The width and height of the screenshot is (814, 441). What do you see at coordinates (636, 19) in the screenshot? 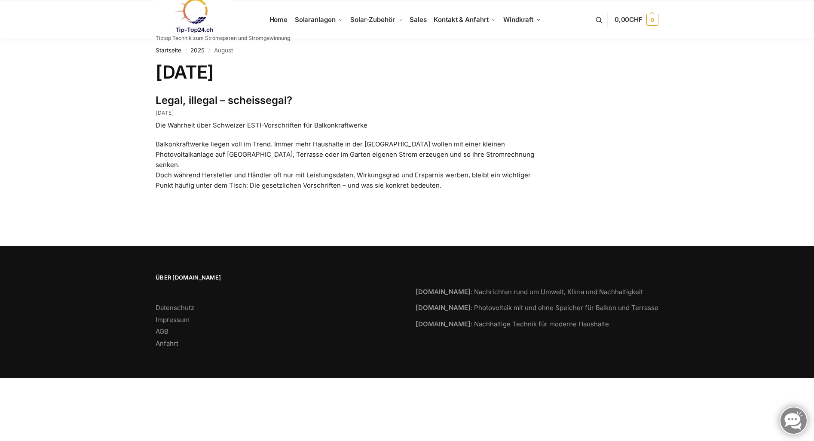
I see `span: CHF` at bounding box center [636, 19].